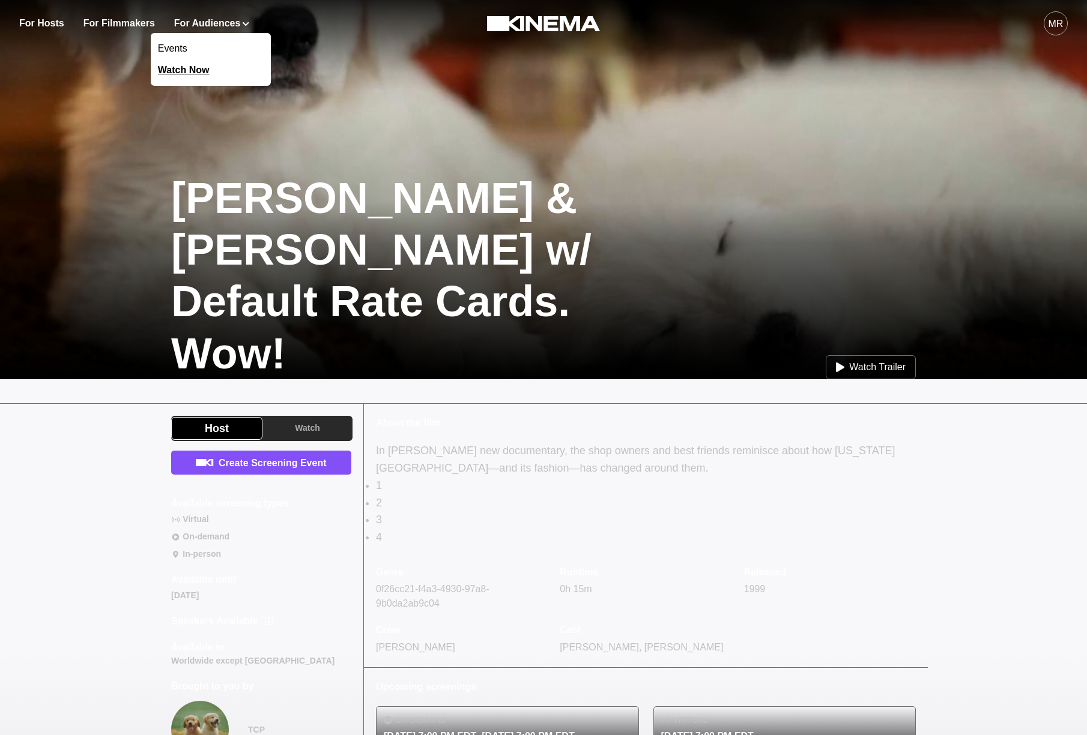  Describe the element at coordinates (202, 554) in the screenshot. I see `p: In-person` at that location.